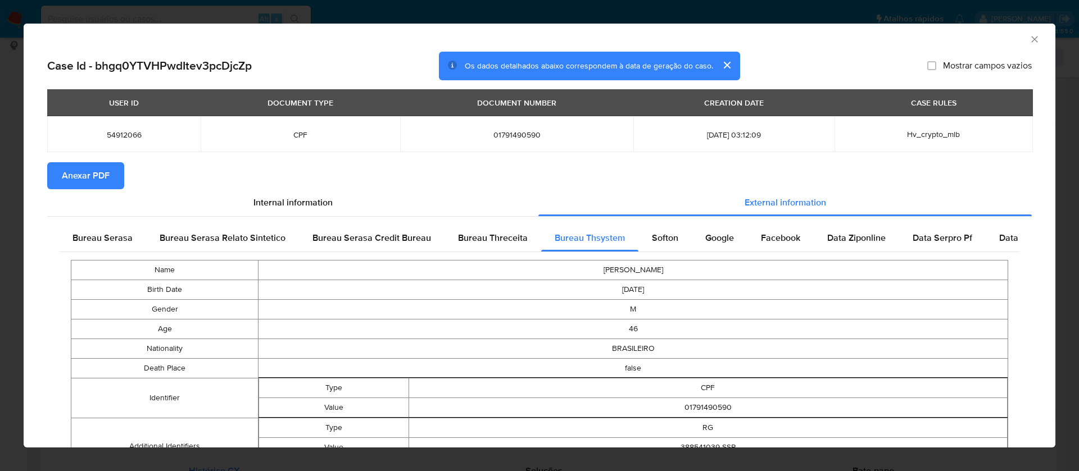 The width and height of the screenshot is (1079, 471). What do you see at coordinates (165, 398) in the screenshot?
I see `td: Identifier` at bounding box center [165, 398].